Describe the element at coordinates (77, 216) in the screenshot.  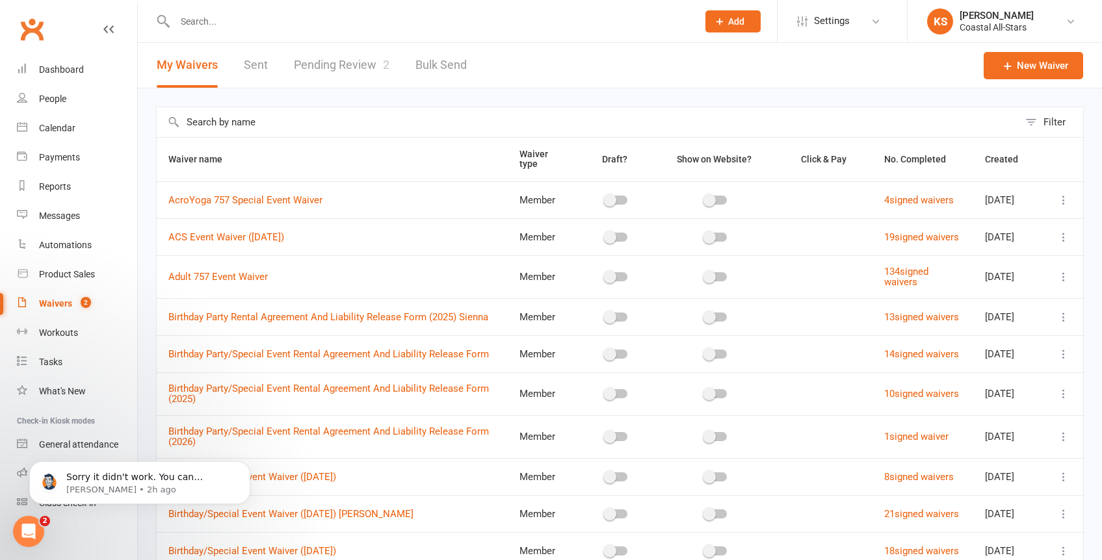
I see `a: Messages` at that location.